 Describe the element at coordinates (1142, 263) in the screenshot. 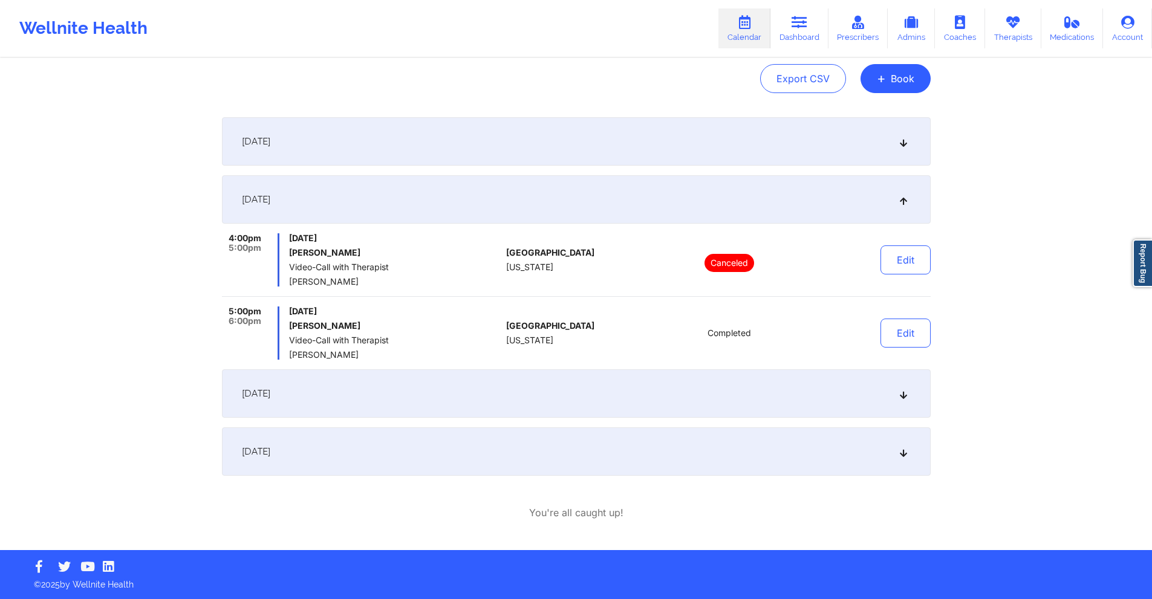

I see `a: Report Bug` at that location.